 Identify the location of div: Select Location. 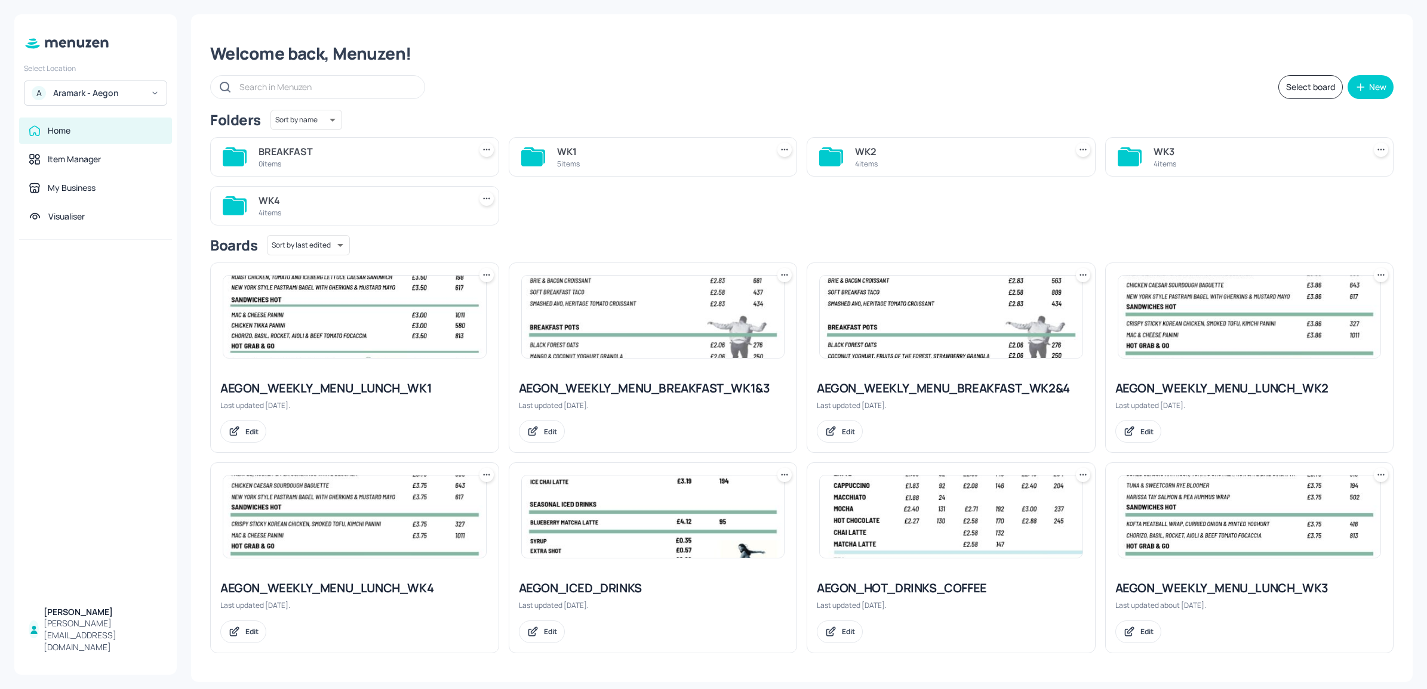
(96, 68).